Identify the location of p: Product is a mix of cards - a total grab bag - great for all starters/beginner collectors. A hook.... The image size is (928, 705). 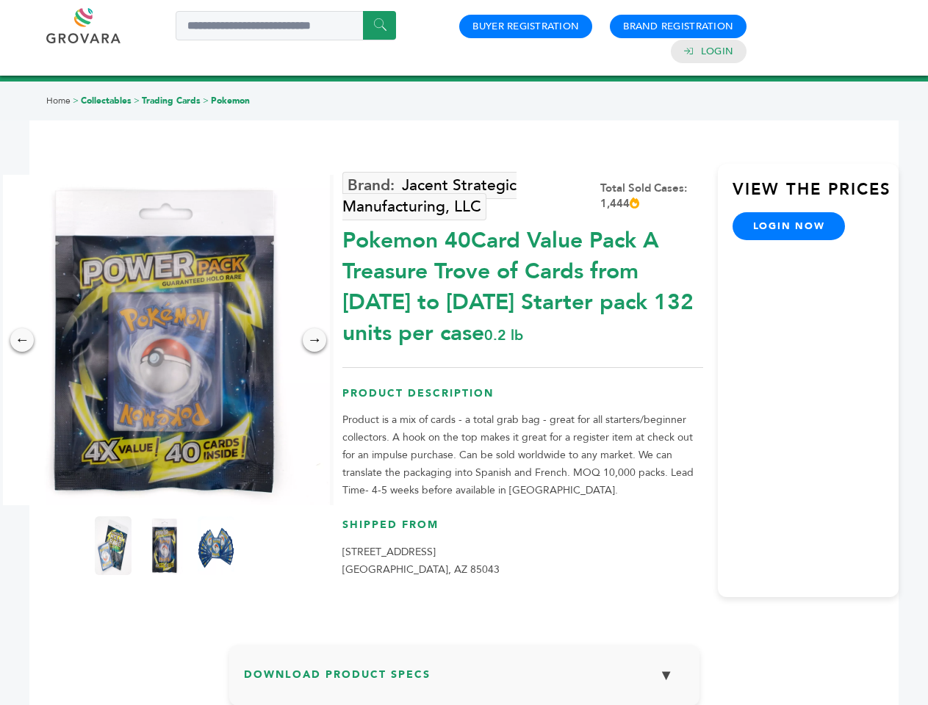
(522, 455).